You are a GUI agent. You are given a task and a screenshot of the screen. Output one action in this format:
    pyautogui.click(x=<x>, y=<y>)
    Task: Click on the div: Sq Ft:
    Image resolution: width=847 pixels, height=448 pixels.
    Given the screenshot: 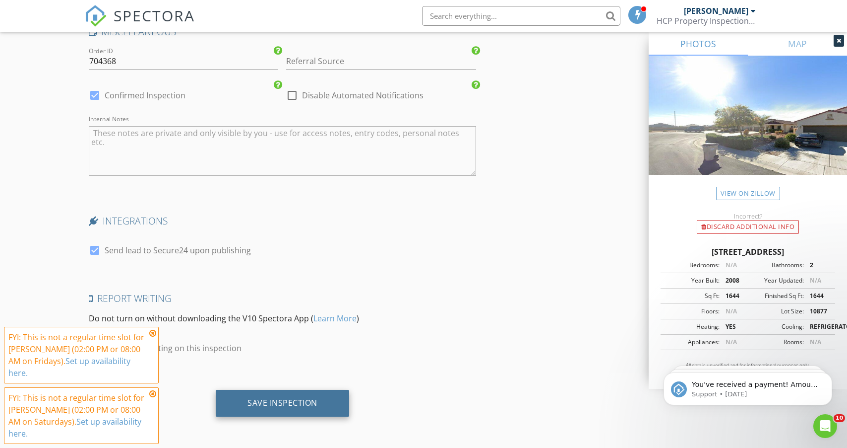 What is the action you would take?
    pyautogui.click(x=692, y=296)
    